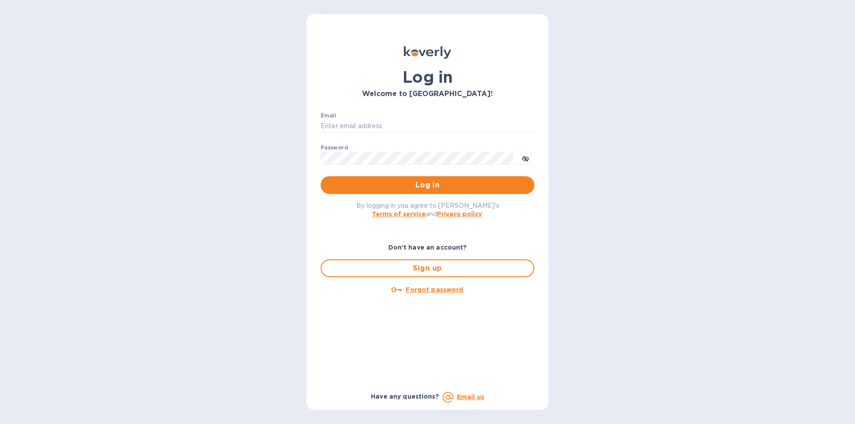 This screenshot has width=855, height=424. Describe the element at coordinates (398, 214) in the screenshot. I see `b: Terms of service` at that location.